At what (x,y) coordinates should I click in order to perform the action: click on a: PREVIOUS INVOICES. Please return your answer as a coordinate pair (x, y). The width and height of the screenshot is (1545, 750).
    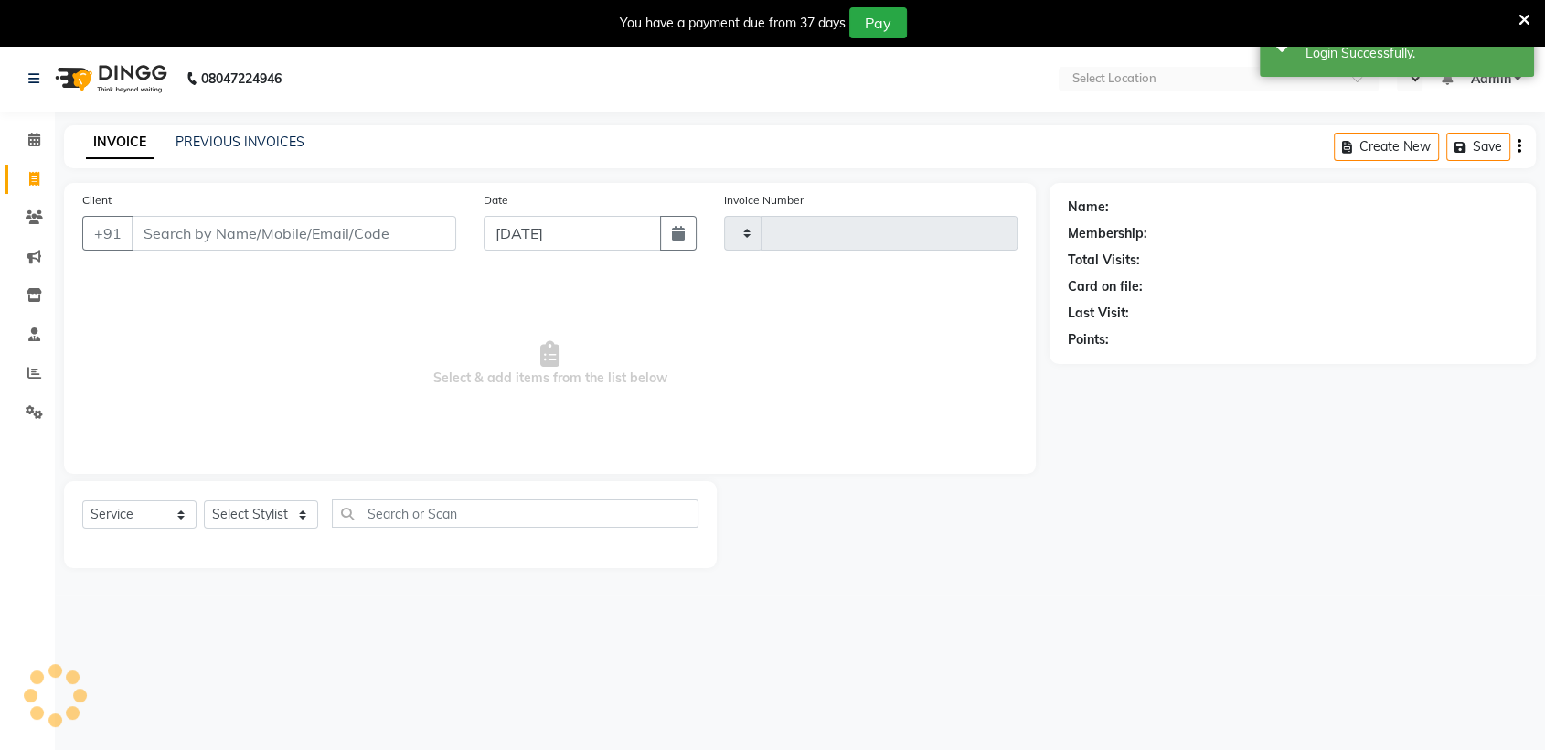
    Looking at the image, I should click on (240, 142).